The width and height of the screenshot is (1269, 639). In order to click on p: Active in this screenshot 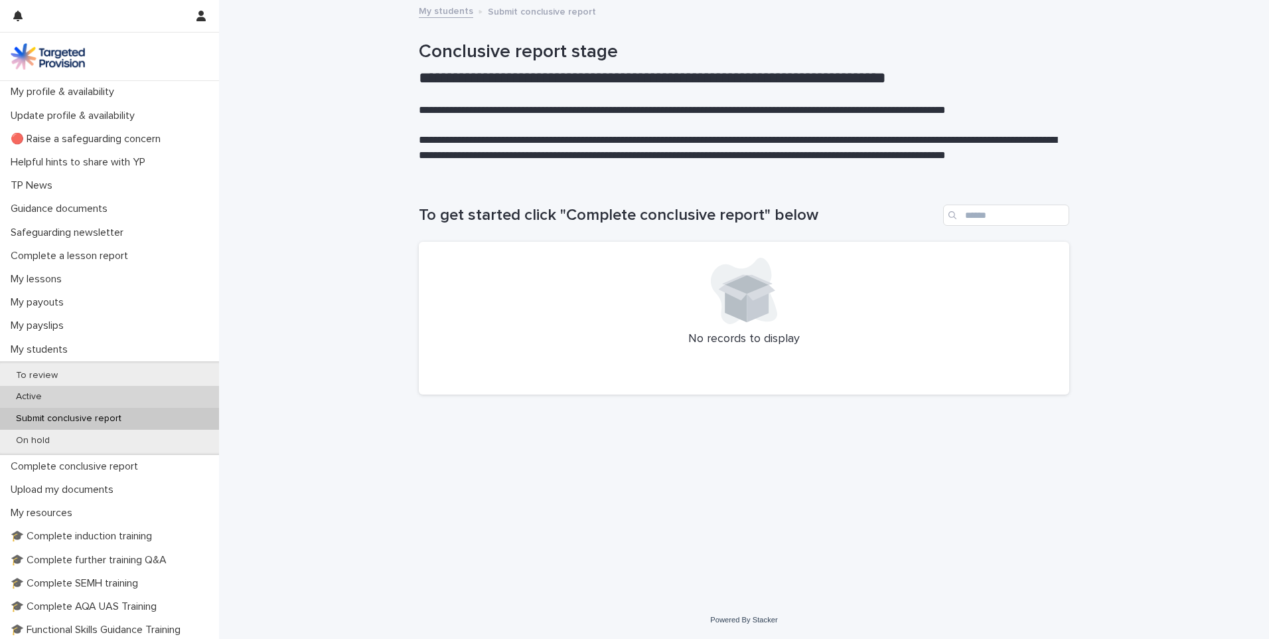, I will do `click(29, 396)`.